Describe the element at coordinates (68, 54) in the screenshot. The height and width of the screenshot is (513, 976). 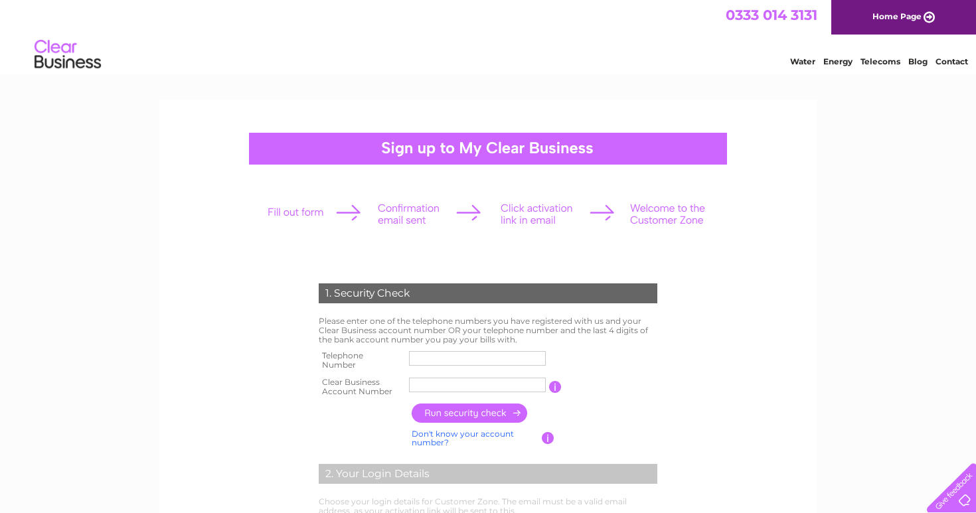
I see `img: logo.png` at that location.